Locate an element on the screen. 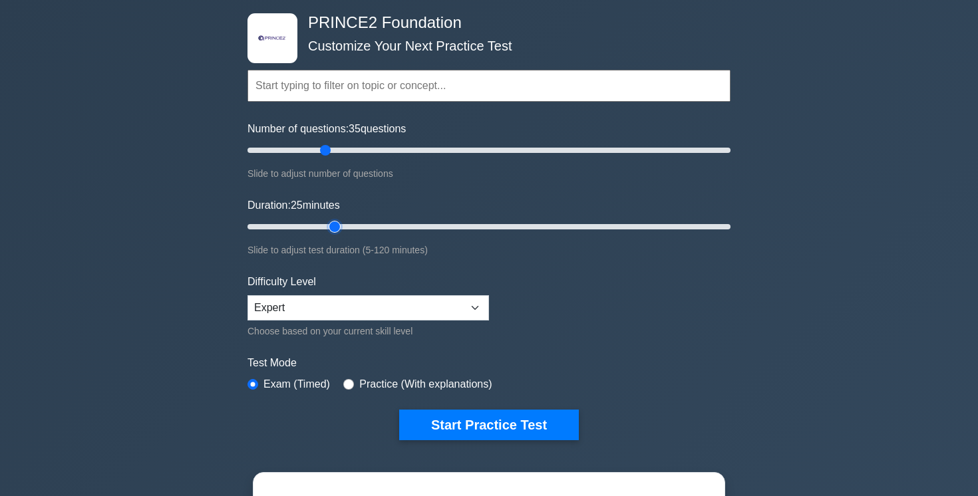  label: Test Mode is located at coordinates (489, 363).